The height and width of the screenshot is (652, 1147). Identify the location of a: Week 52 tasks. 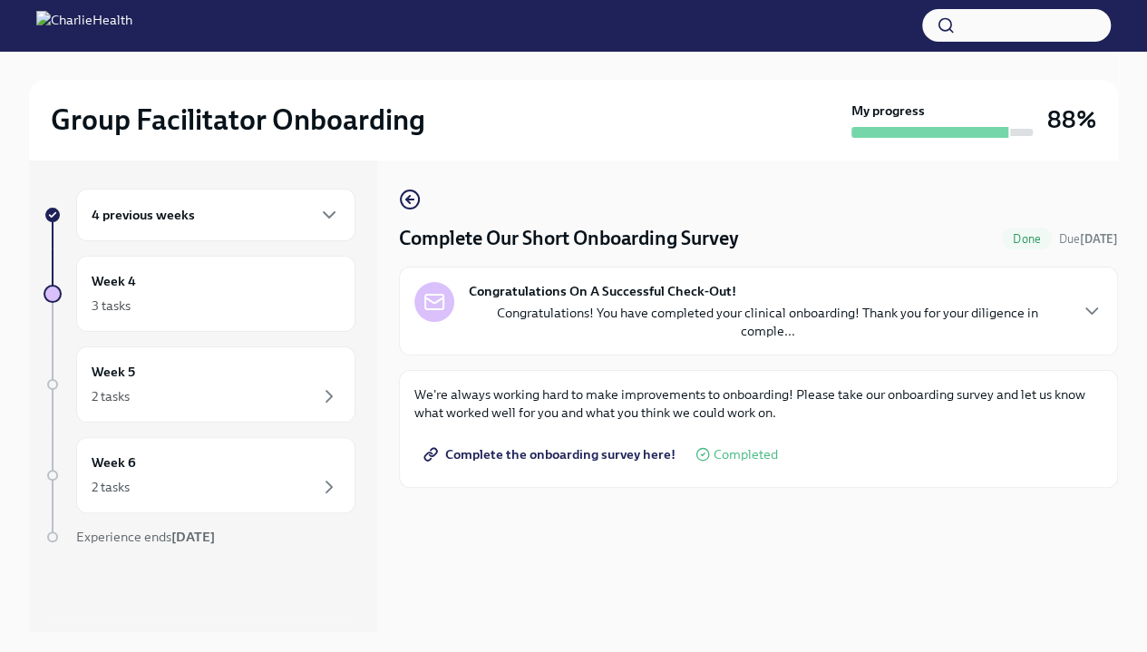
(200, 385).